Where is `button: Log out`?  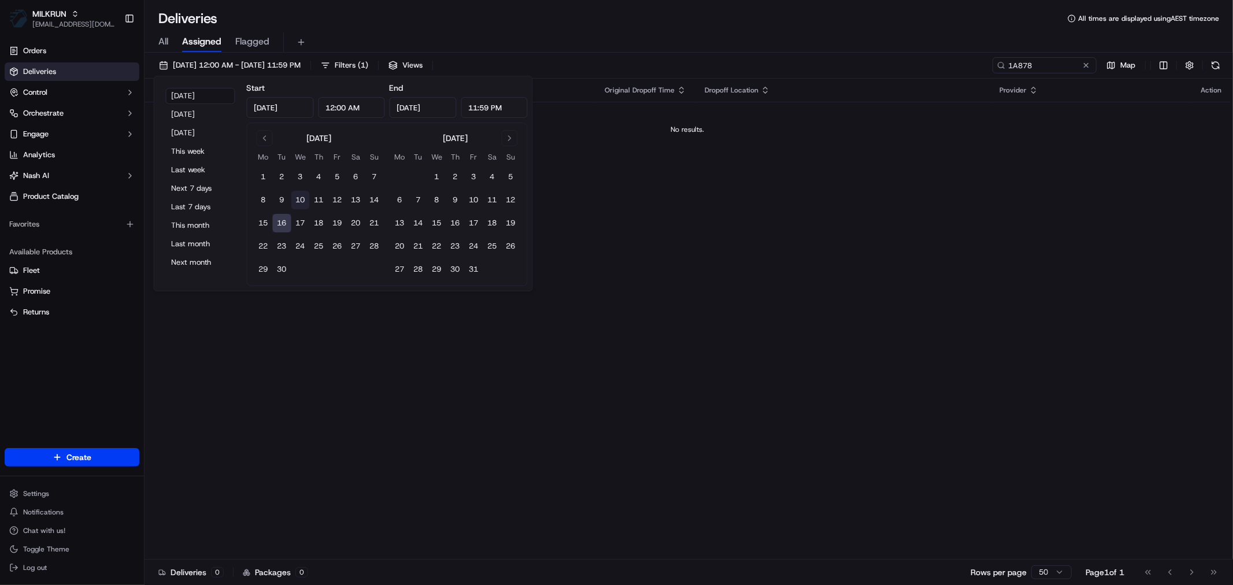 button: Log out is located at coordinates (72, 568).